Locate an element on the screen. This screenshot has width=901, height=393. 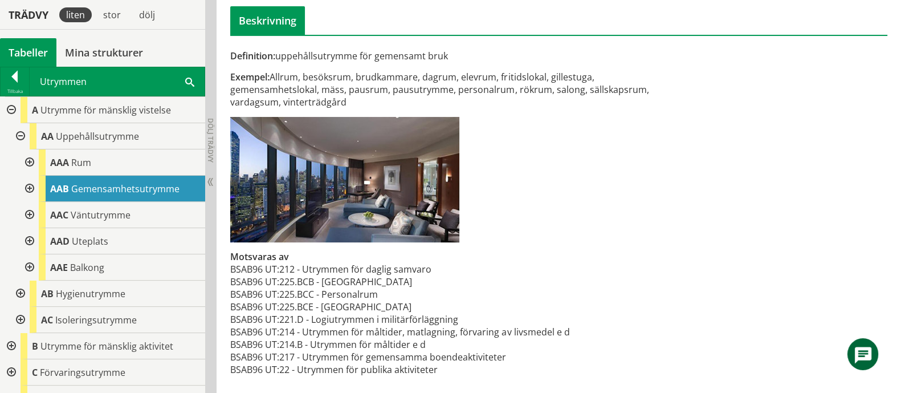
div: stor is located at coordinates (112, 15).